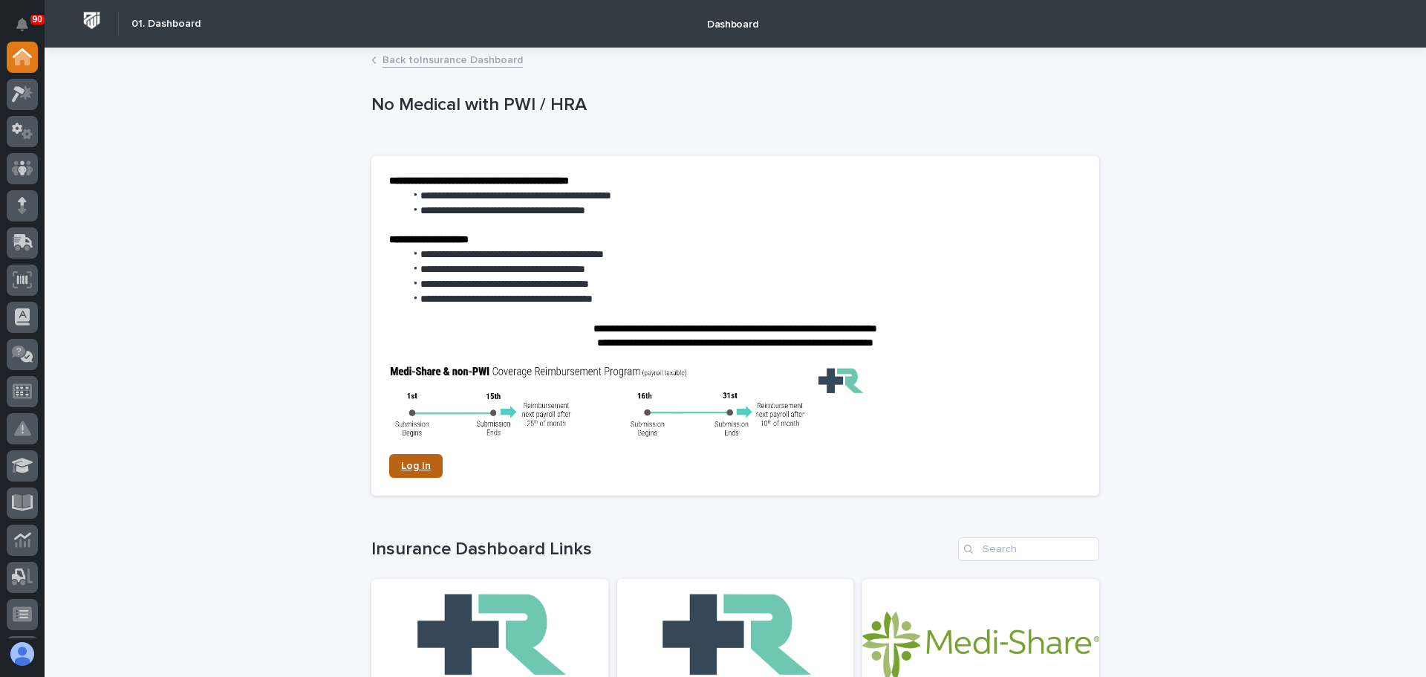 Image resolution: width=1426 pixels, height=677 pixels. I want to click on p: 90, so click(37, 19).